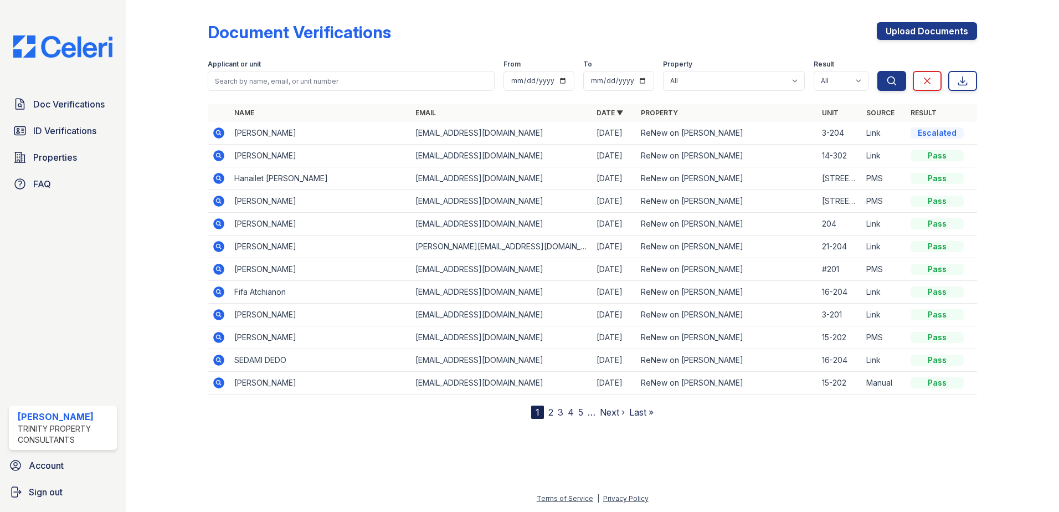  What do you see at coordinates (551, 412) in the screenshot?
I see `a: 2` at bounding box center [551, 412].